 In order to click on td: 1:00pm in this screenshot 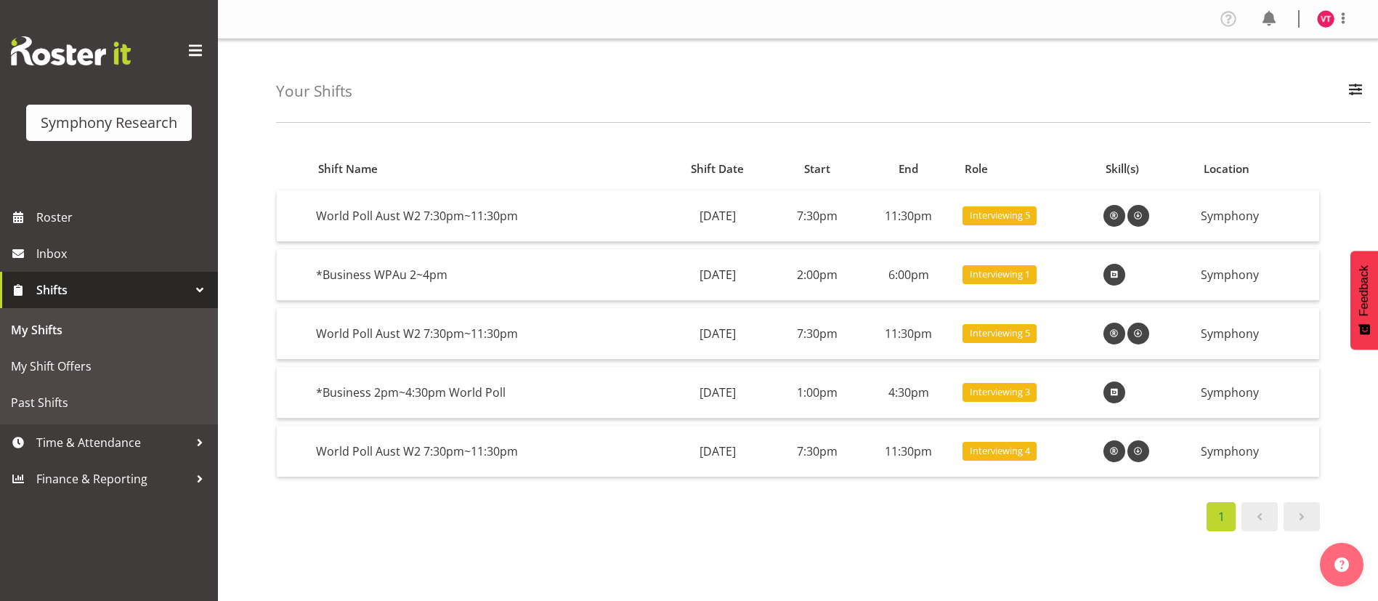, I will do `click(817, 392)`.